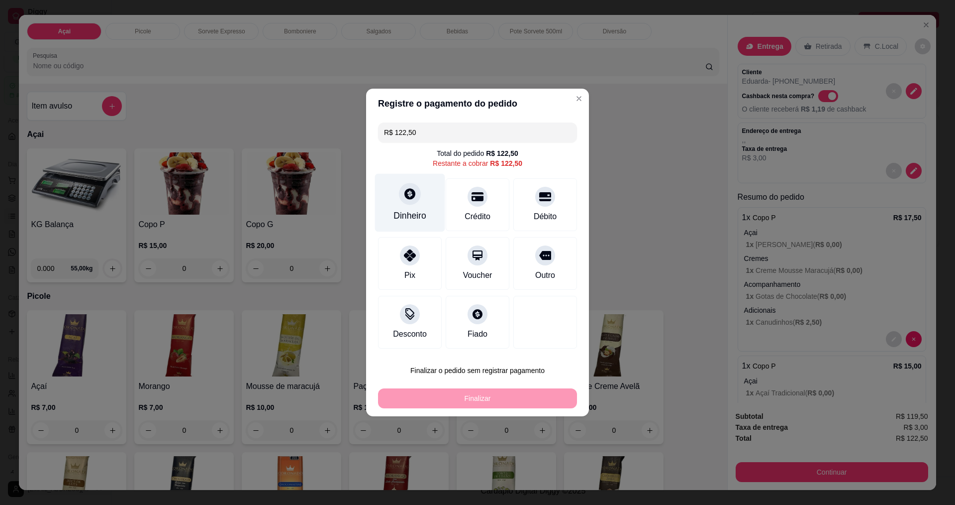 This screenshot has height=505, width=955. What do you see at coordinates (545, 216) in the screenshot?
I see `div: Débito` at bounding box center [545, 216].